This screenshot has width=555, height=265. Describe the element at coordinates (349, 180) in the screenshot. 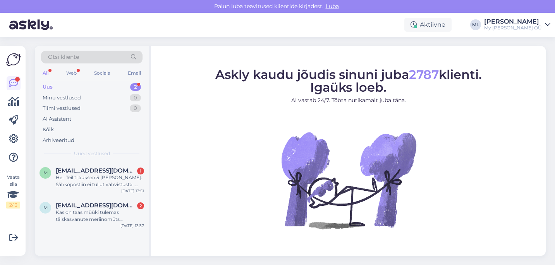

I see `img: No Chat active` at that location.